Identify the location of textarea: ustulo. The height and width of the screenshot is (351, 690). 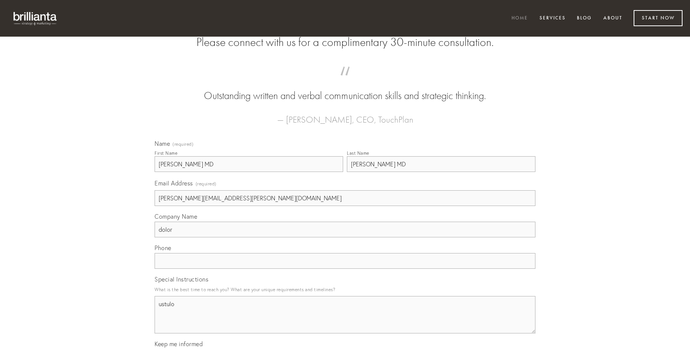
(345, 314).